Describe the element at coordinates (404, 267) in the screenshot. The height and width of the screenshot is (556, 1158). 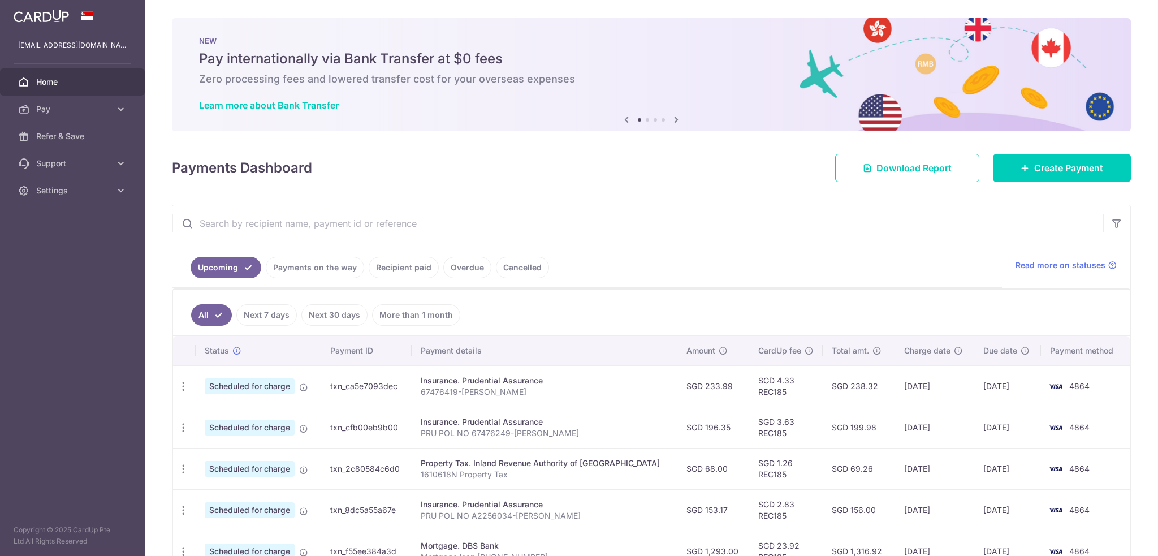
I see `a: Recipient paid` at that location.